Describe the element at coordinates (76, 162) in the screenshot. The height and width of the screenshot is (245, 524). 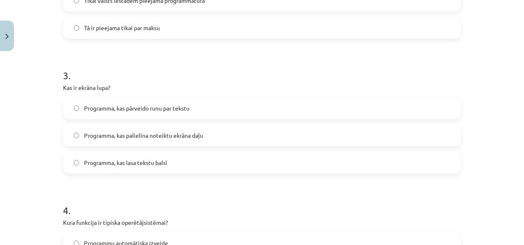
I see `input: Programma, kas lasa tekstu balsī` at that location.